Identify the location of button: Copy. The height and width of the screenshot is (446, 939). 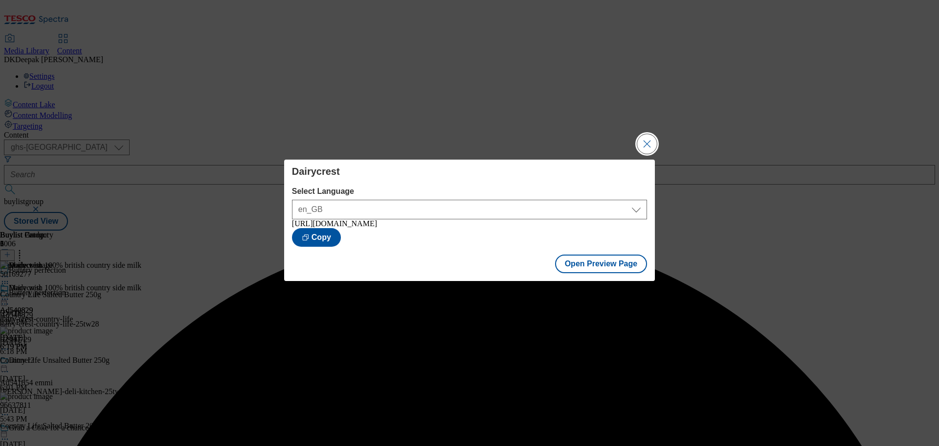
(316, 237).